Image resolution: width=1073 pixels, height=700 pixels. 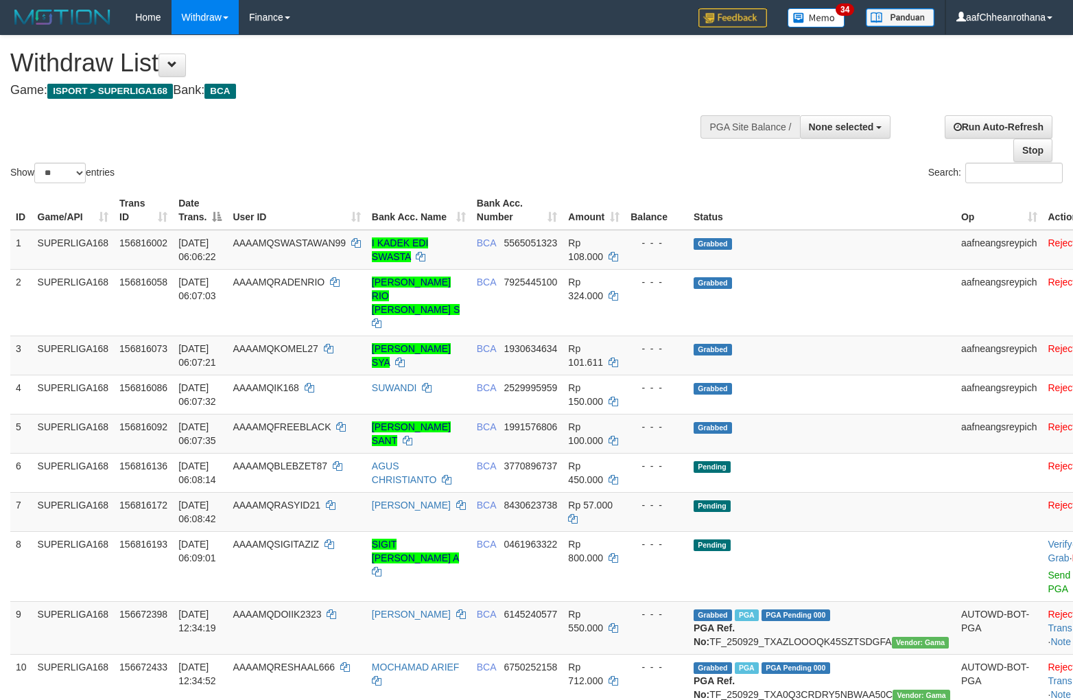 What do you see at coordinates (21, 472) in the screenshot?
I see `td: 6` at bounding box center [21, 472].